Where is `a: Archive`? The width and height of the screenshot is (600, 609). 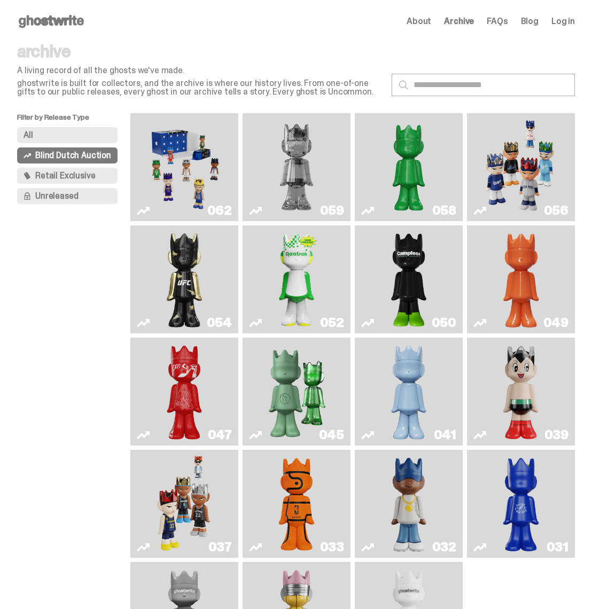 a: Archive is located at coordinates (459, 21).